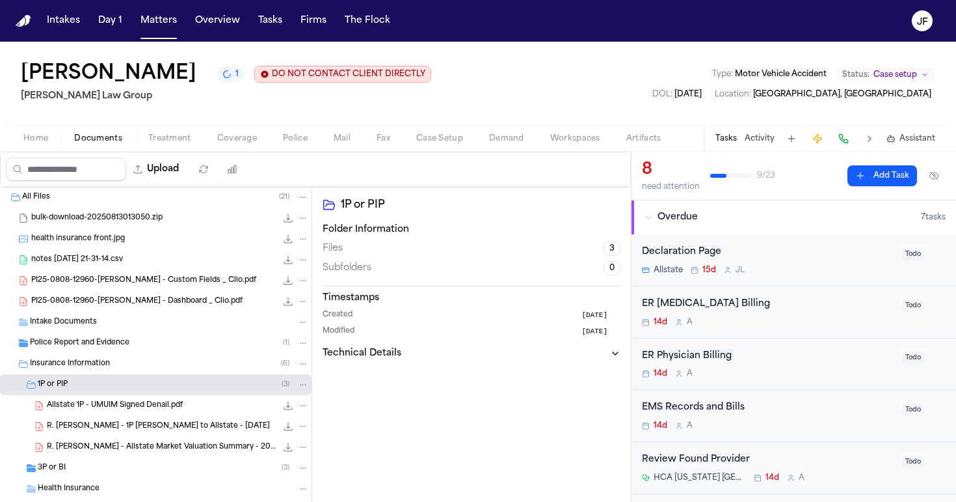 The width and height of the screenshot is (956, 502). Describe the element at coordinates (481, 205) in the screenshot. I see `h2: 1P or PIP` at that location.